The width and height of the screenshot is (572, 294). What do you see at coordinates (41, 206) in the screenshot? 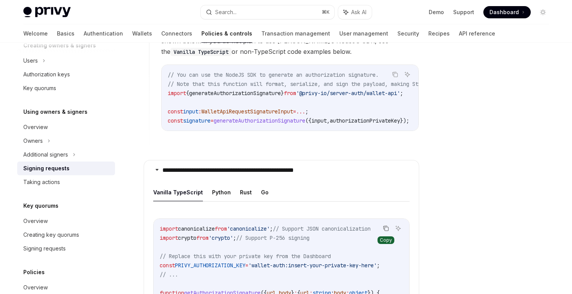
I see `h5: Key quorums` at bounding box center [41, 206].